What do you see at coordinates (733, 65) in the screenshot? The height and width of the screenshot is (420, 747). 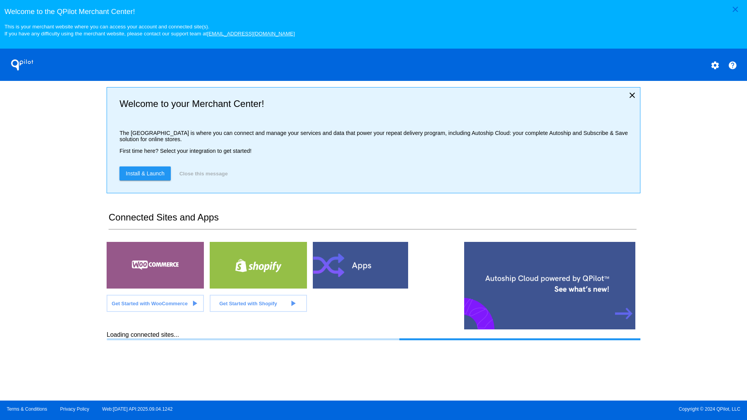 I see `mat-icon: help` at bounding box center [733, 65].